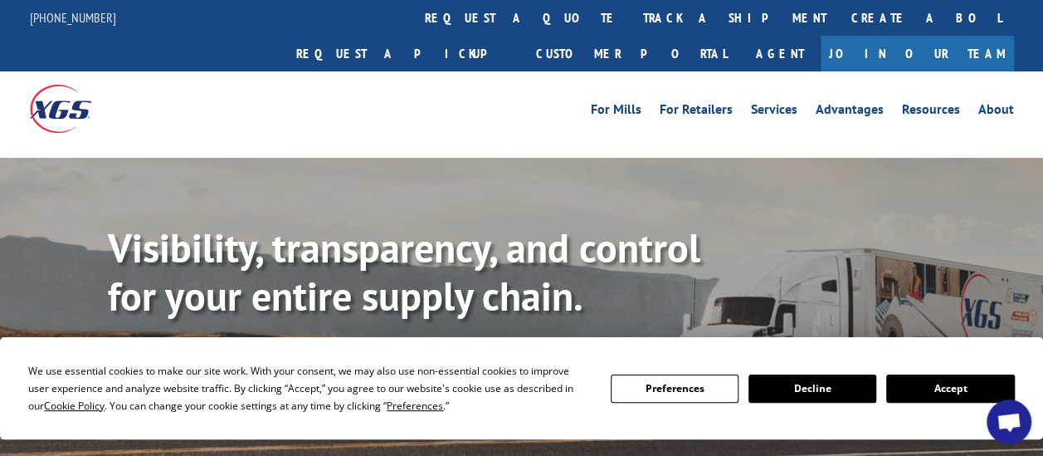 This screenshot has height=456, width=1043. I want to click on a: Agent, so click(780, 53).